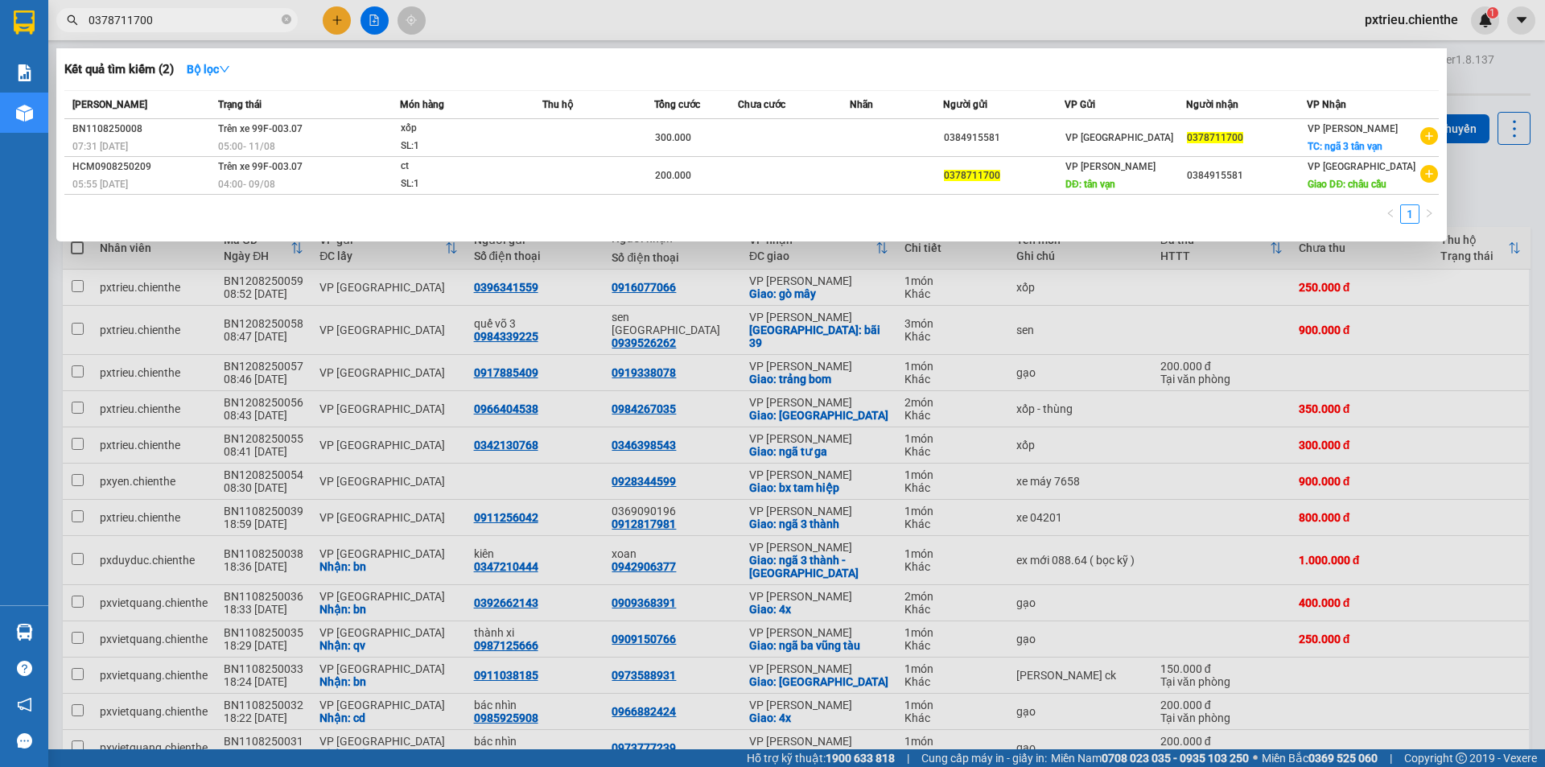 Image resolution: width=1545 pixels, height=767 pixels. What do you see at coordinates (208, 69) in the screenshot?
I see `strong: Bộ lọc` at bounding box center [208, 69].